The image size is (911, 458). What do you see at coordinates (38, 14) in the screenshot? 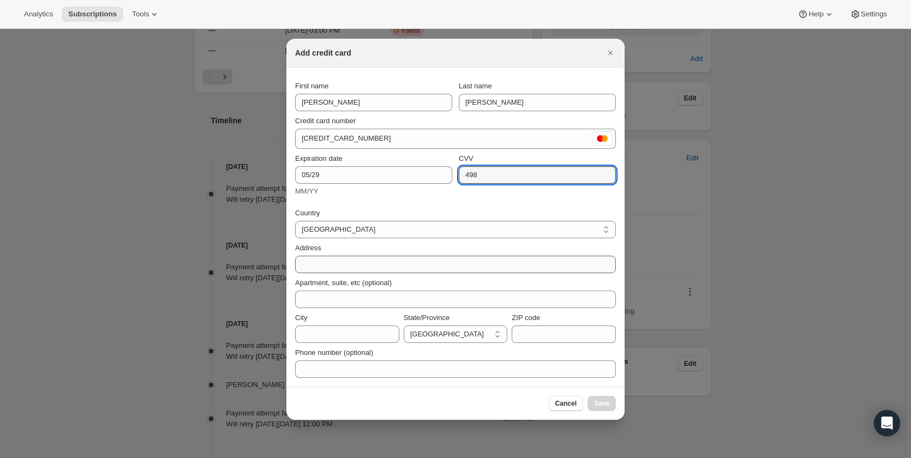
I see `button: Analytics` at bounding box center [38, 14].